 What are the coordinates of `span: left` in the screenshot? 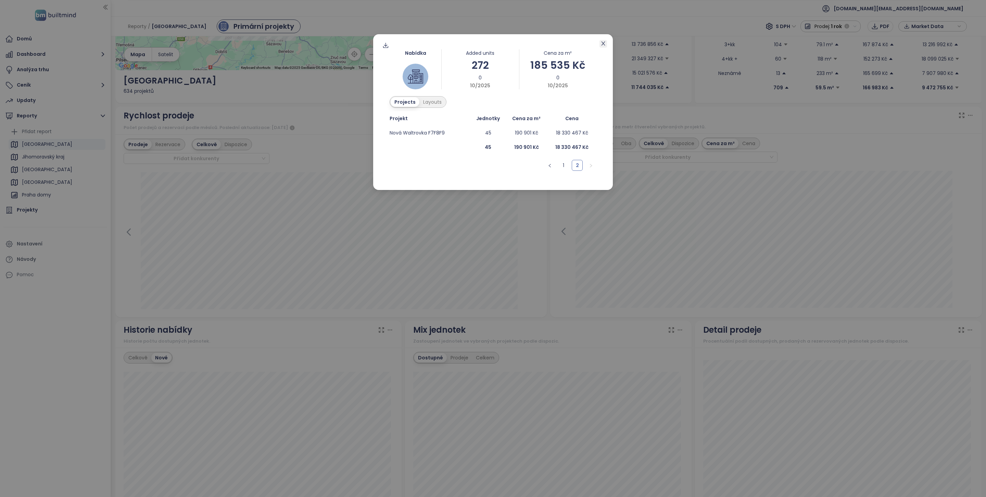 It's located at (550, 166).